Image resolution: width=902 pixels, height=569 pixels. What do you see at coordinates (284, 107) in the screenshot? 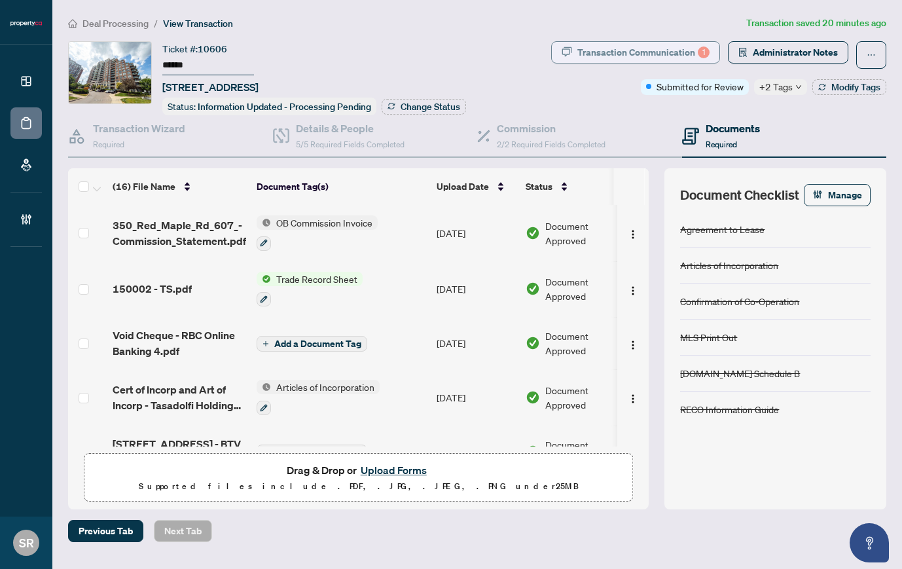
I see `span: Information Updated - Processing Pending` at bounding box center [284, 107].